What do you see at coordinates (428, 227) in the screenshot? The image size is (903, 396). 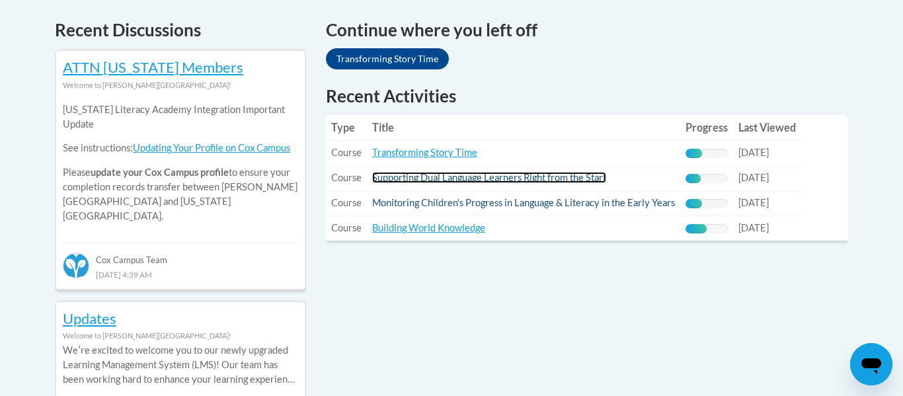 I see `a: Building World Knowledge` at bounding box center [428, 227].